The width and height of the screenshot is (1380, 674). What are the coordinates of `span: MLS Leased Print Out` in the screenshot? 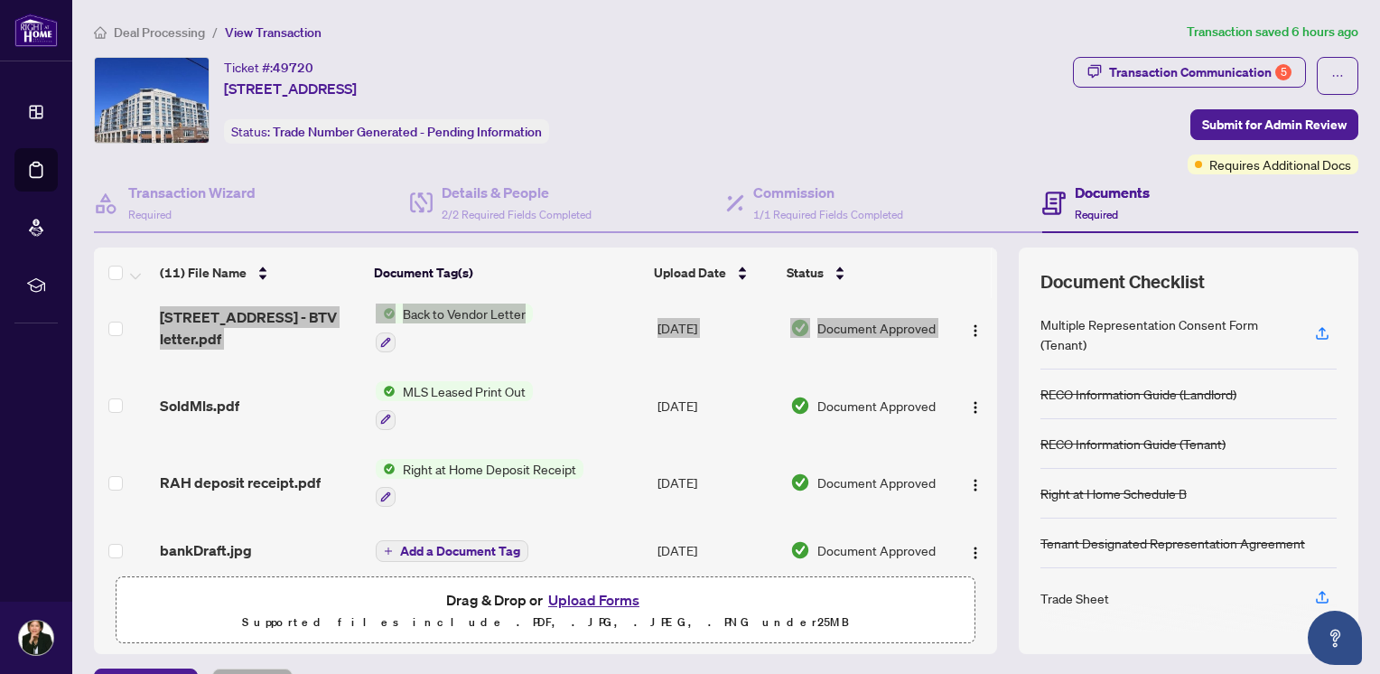 It's located at (464, 391).